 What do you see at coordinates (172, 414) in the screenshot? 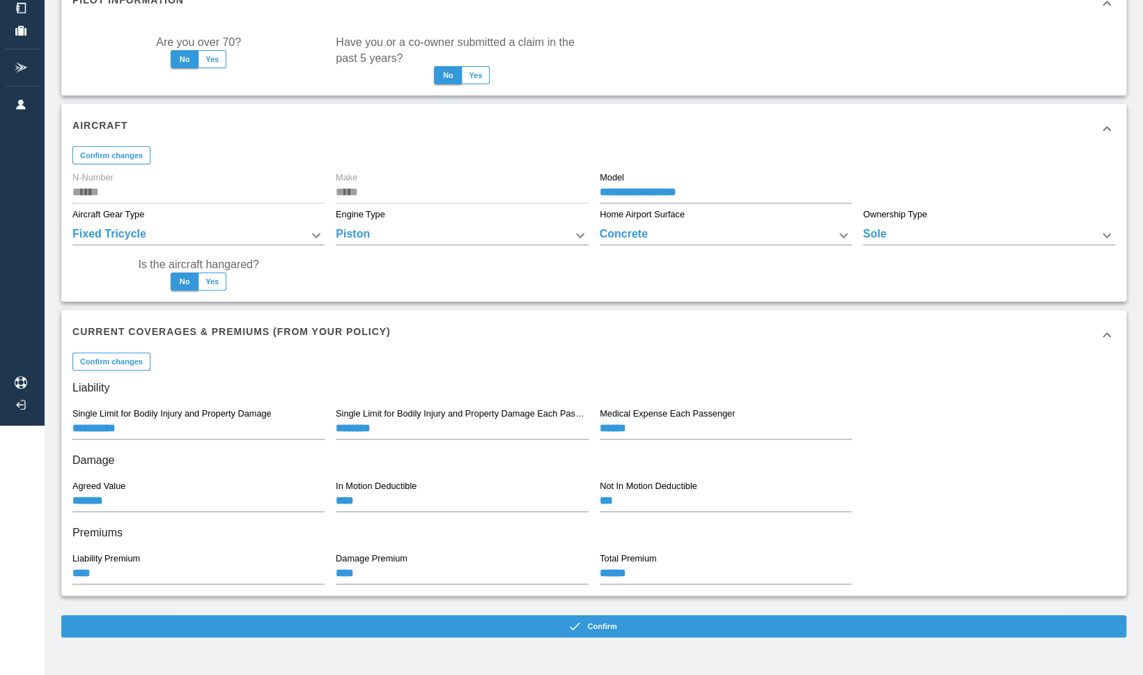
I see `label: Single Limit for Bodily Injury and Property Damage` at bounding box center [172, 414].